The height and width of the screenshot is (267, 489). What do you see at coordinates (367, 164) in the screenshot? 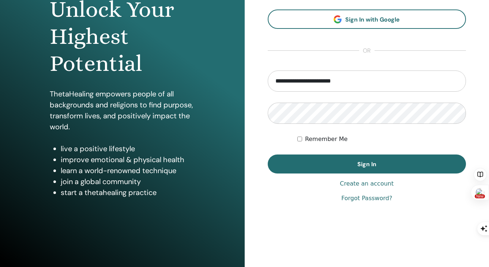
I see `span: Sign In` at bounding box center [367, 164].